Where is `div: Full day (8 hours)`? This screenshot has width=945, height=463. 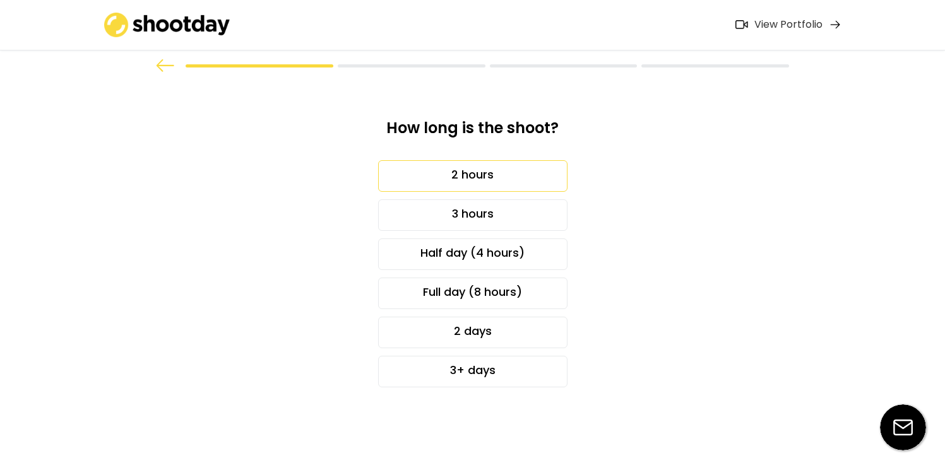 div: Full day (8 hours) is located at coordinates (473, 294).